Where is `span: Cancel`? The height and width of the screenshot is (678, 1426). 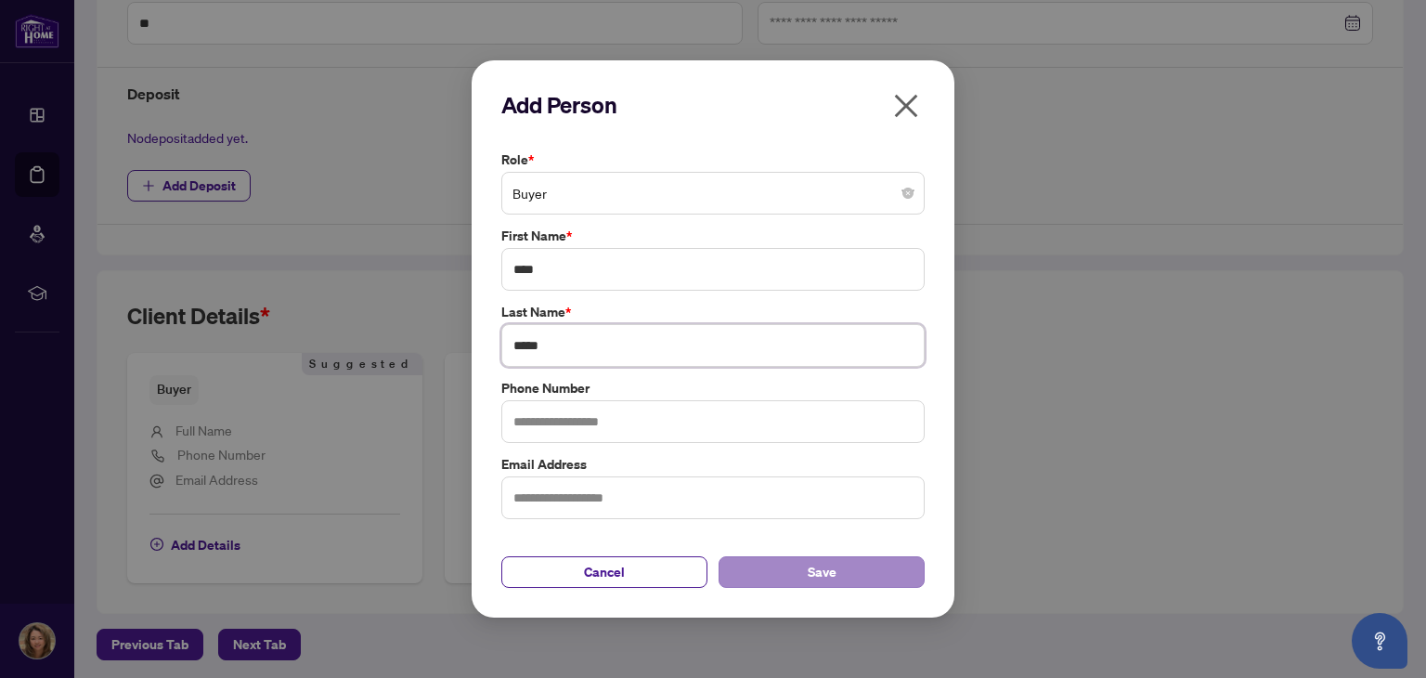 span: Cancel is located at coordinates (604, 572).